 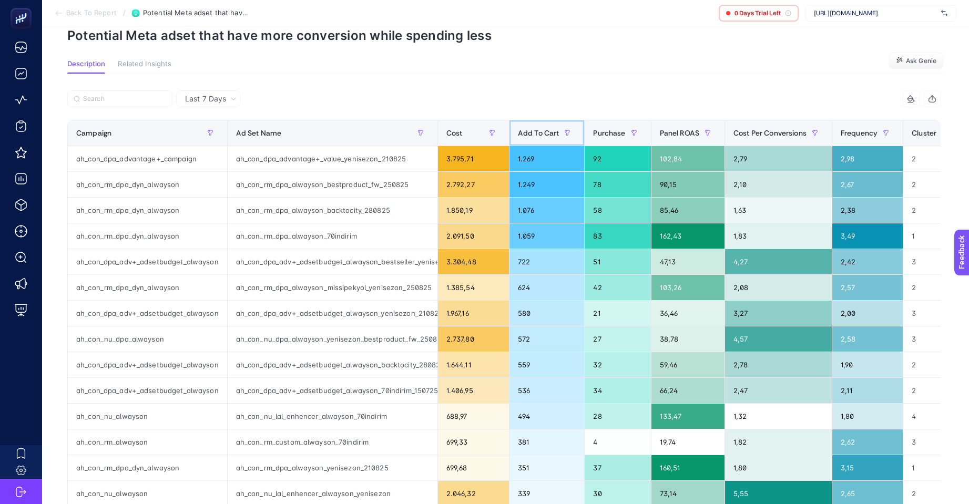 I want to click on div: 38,78, so click(x=688, y=339).